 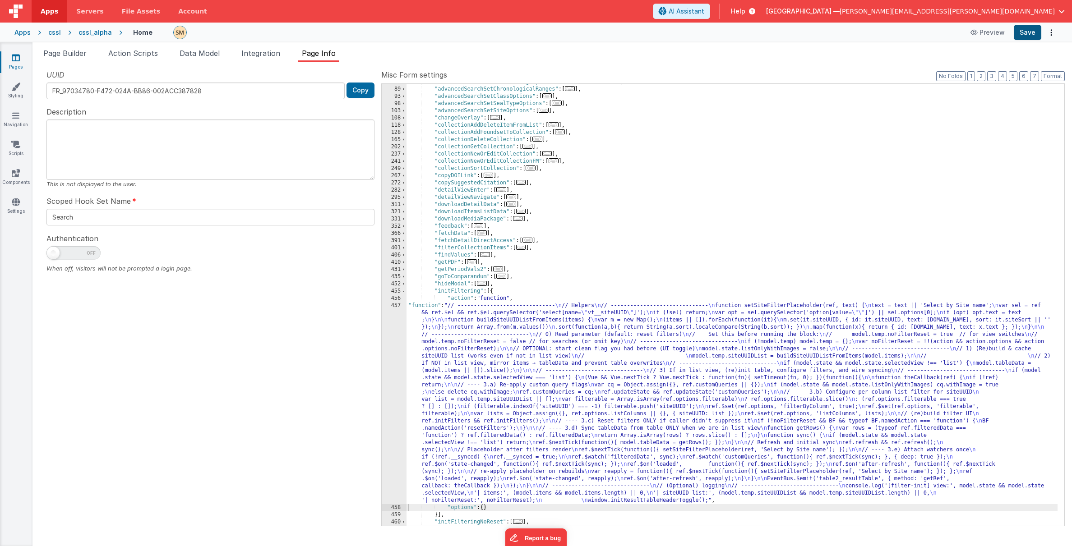 I want to click on button: Format, so click(x=1052, y=76).